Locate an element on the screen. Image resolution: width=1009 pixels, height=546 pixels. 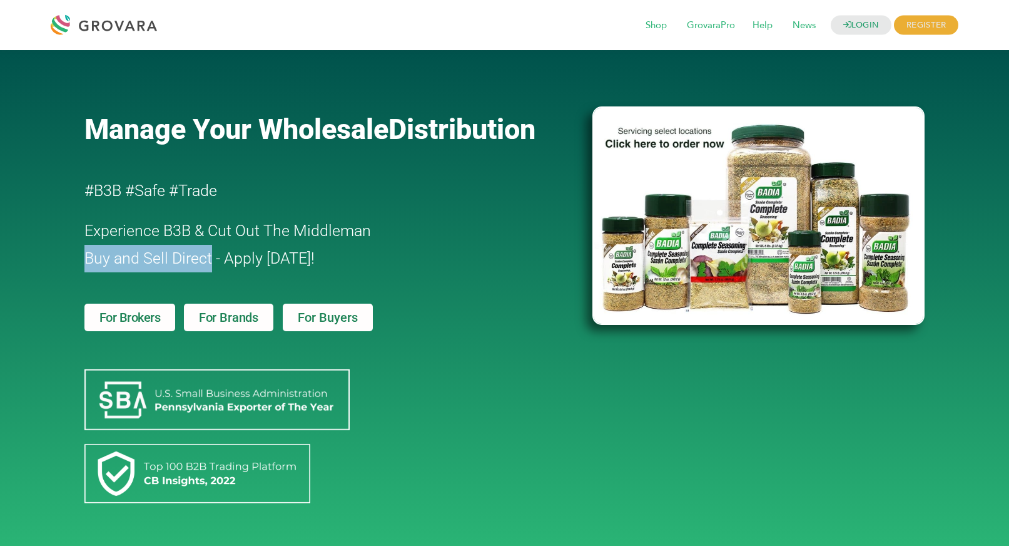
span: REGISTER is located at coordinates (926, 25).